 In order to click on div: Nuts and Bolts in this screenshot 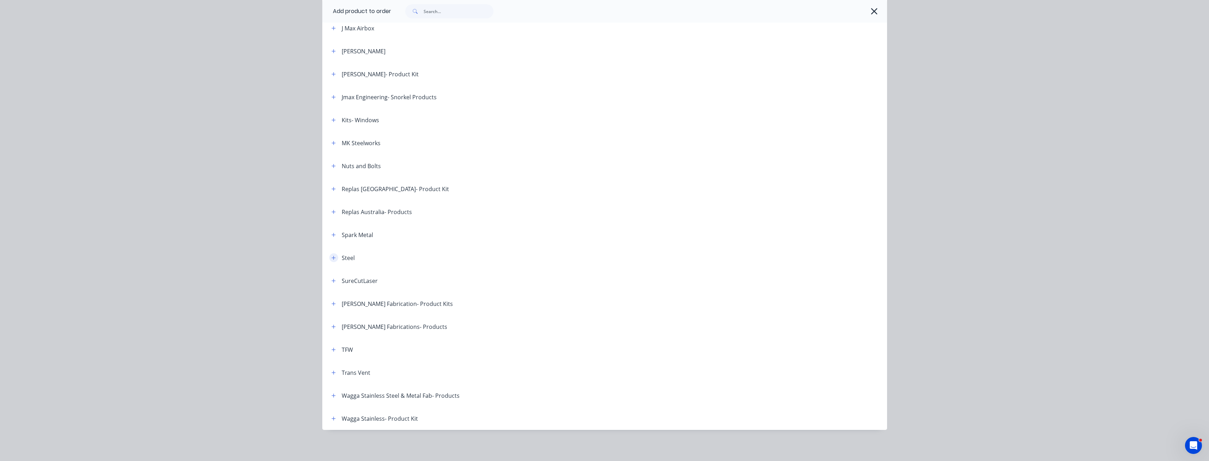, I will do `click(361, 166)`.